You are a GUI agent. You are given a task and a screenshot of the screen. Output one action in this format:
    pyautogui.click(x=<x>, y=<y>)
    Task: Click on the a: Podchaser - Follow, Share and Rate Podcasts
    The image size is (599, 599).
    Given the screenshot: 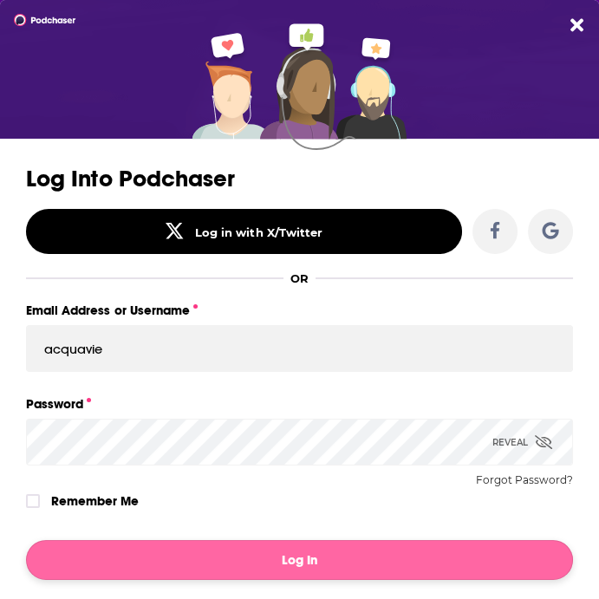 What is the action you would take?
    pyautogui.click(x=29, y=20)
    